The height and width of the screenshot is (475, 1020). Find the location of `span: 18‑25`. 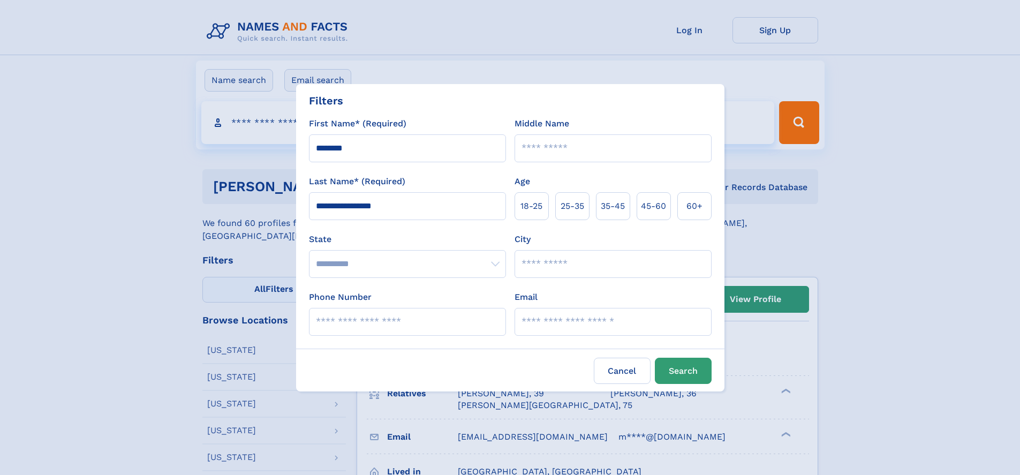

span: 18‑25 is located at coordinates (531, 206).